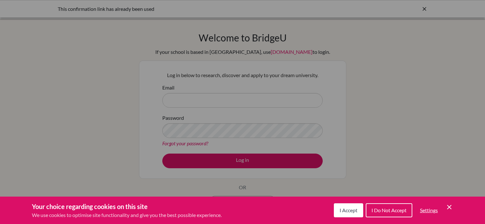 Image resolution: width=485 pixels, height=224 pixels. What do you see at coordinates (348, 210) in the screenshot?
I see `span: I Accept` at bounding box center [348, 210].